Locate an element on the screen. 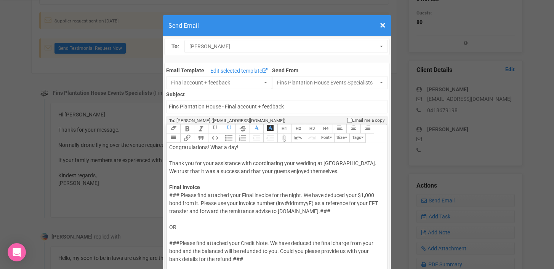 This screenshot has height=269, width=554. button: Bullets is located at coordinates (229, 138).